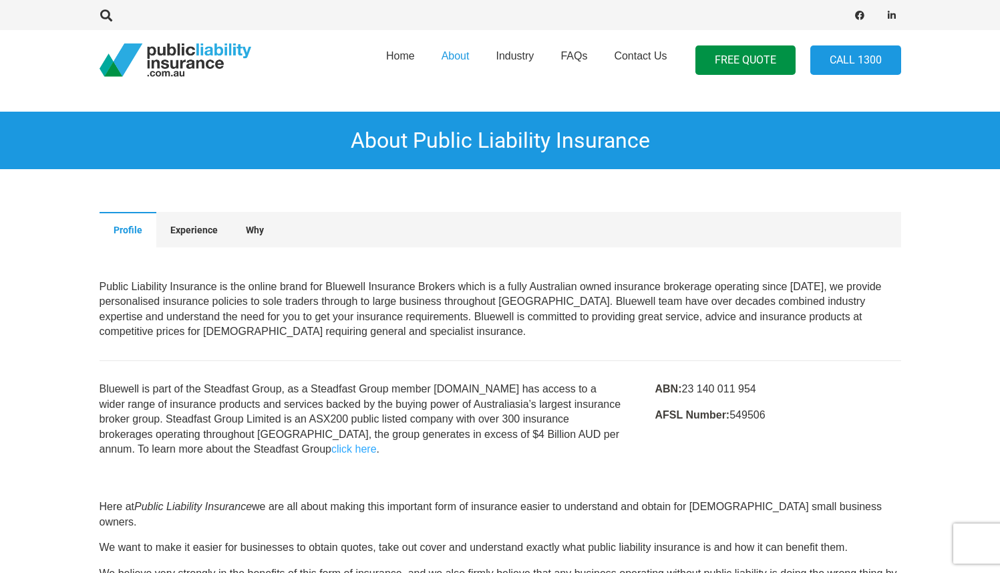  I want to click on span: Why, so click(255, 230).